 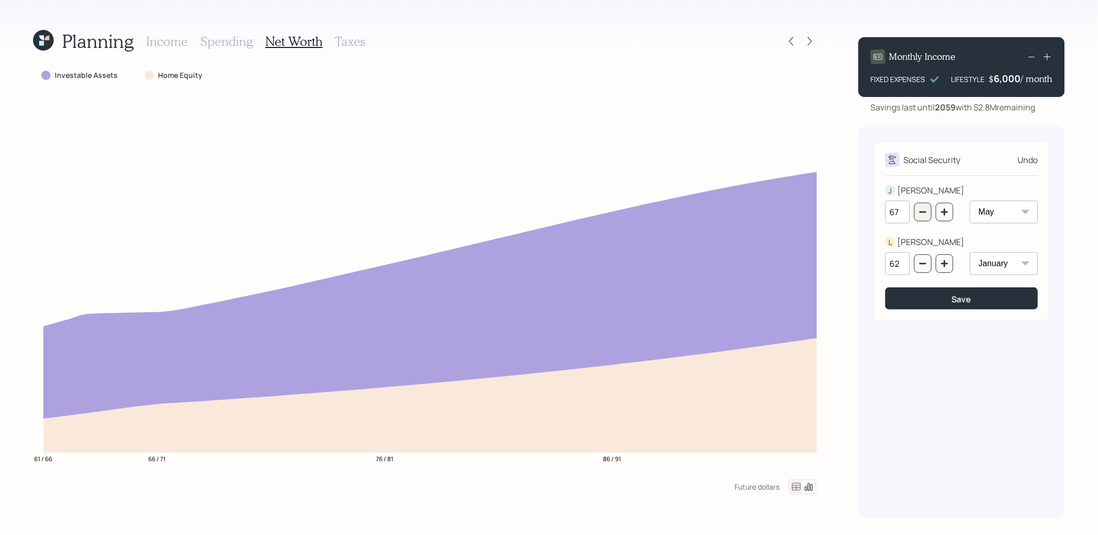 I want to click on div: Savings last until with $2.8M remaining, so click(x=953, y=107).